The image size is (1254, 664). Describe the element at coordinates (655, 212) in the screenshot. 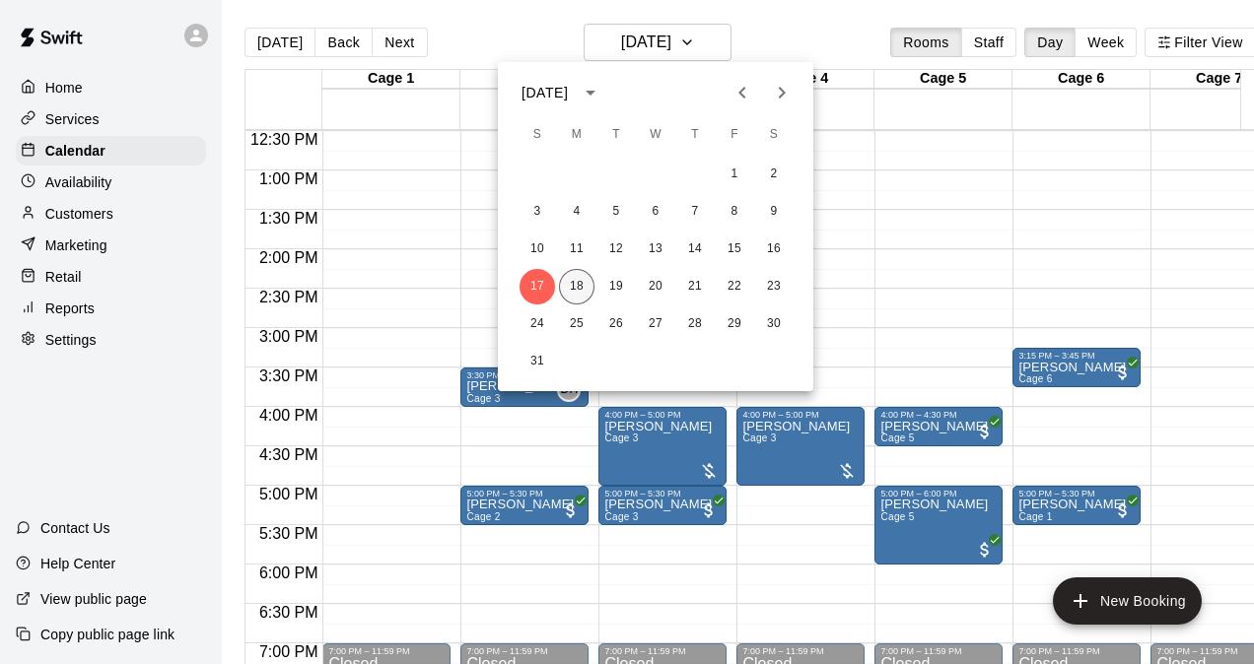

I see `button: 6` at that location.